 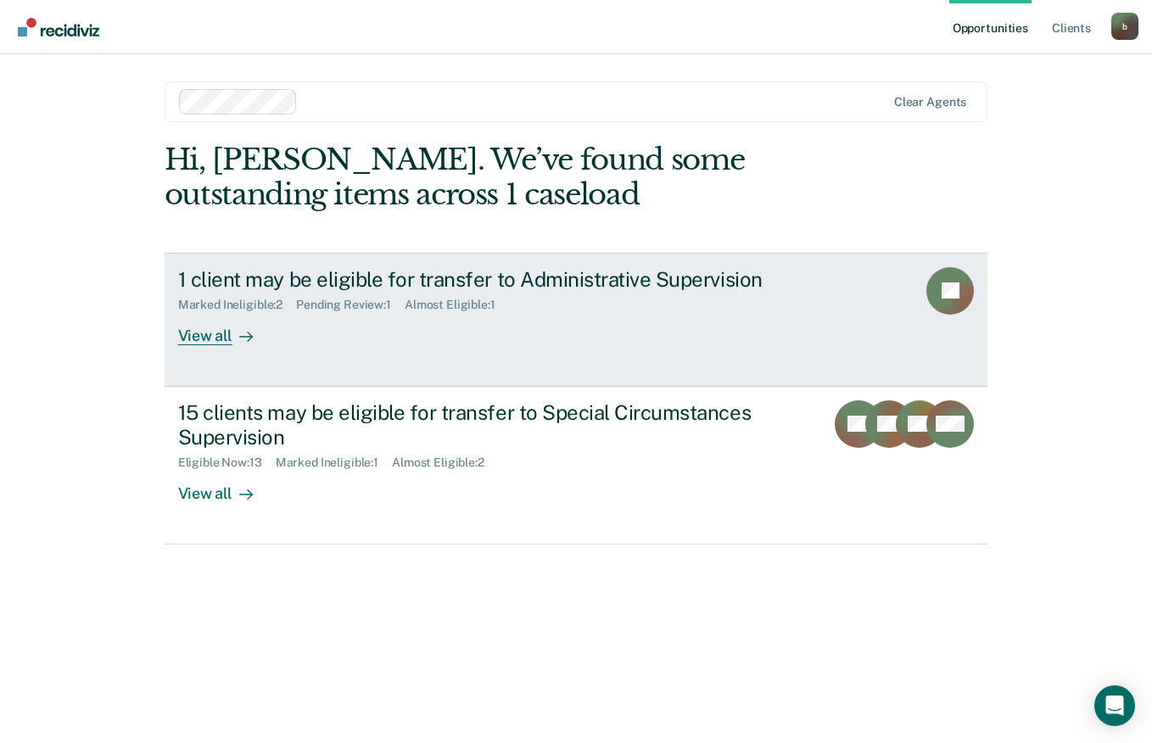 I want to click on div: Open Intercom Messenger, so click(x=1115, y=706).